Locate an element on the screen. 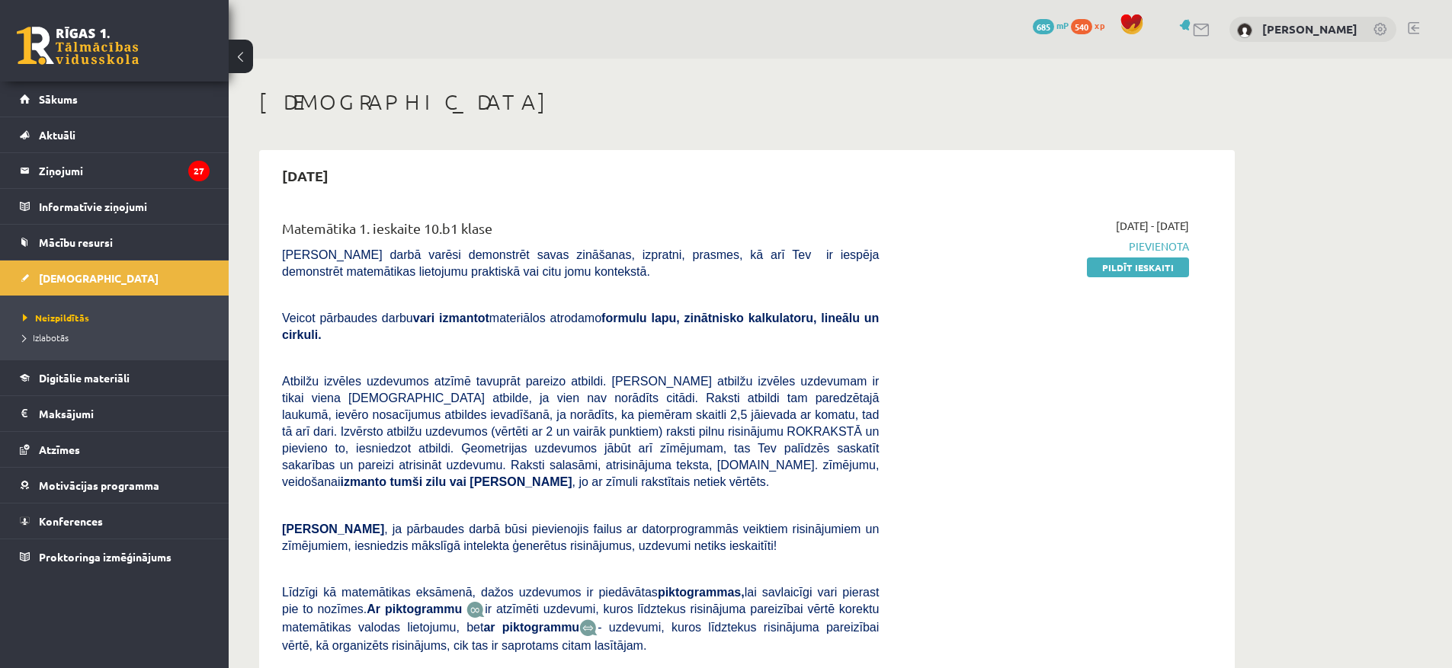 The image size is (1452, 668). span: Veicot pārbaudes darbu materiālos atrodamo is located at coordinates (580, 326).